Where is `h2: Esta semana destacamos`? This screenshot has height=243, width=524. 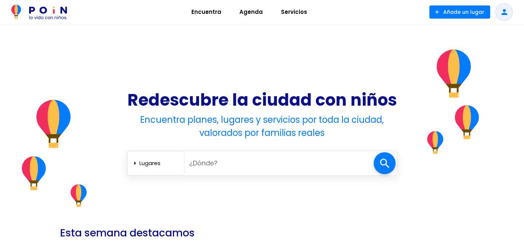 h2: Esta semana destacamos is located at coordinates (127, 233).